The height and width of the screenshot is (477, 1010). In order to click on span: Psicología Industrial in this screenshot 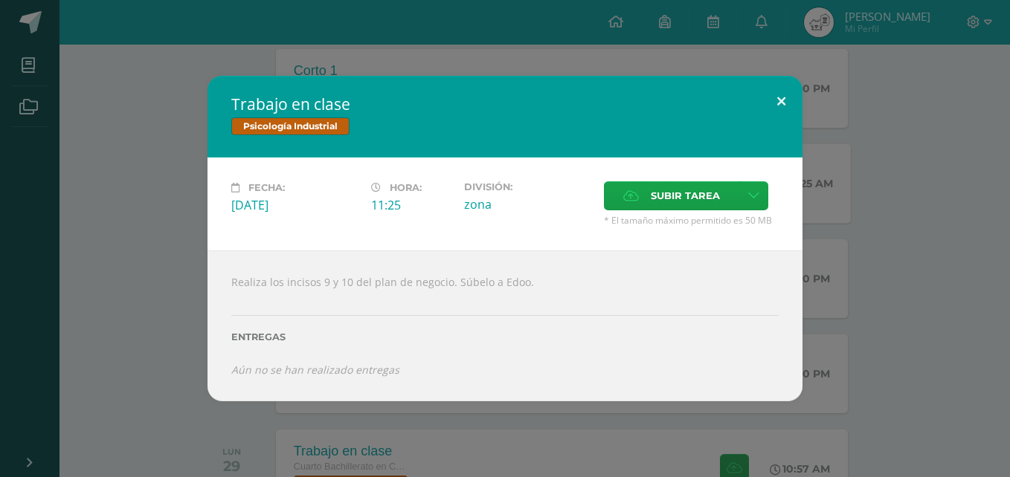, I will do `click(290, 126)`.